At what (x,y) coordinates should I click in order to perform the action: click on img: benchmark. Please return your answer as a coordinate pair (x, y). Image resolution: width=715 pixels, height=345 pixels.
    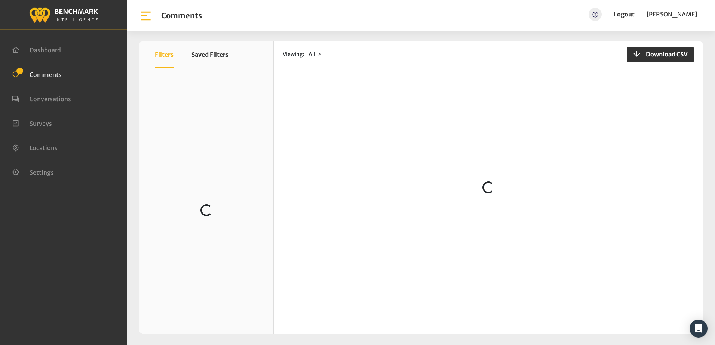
    Looking at the image, I should click on (64, 15).